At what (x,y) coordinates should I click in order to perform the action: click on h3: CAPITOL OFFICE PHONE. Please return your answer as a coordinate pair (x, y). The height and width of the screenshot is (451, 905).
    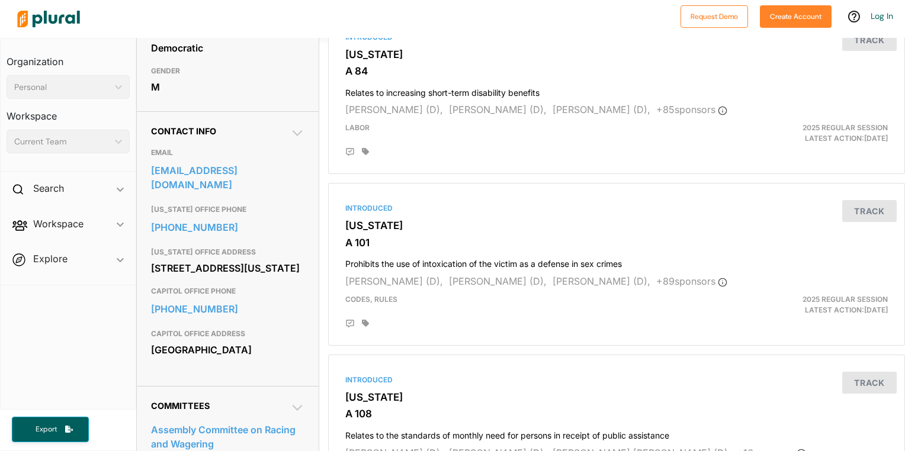
    Looking at the image, I should click on (228, 291).